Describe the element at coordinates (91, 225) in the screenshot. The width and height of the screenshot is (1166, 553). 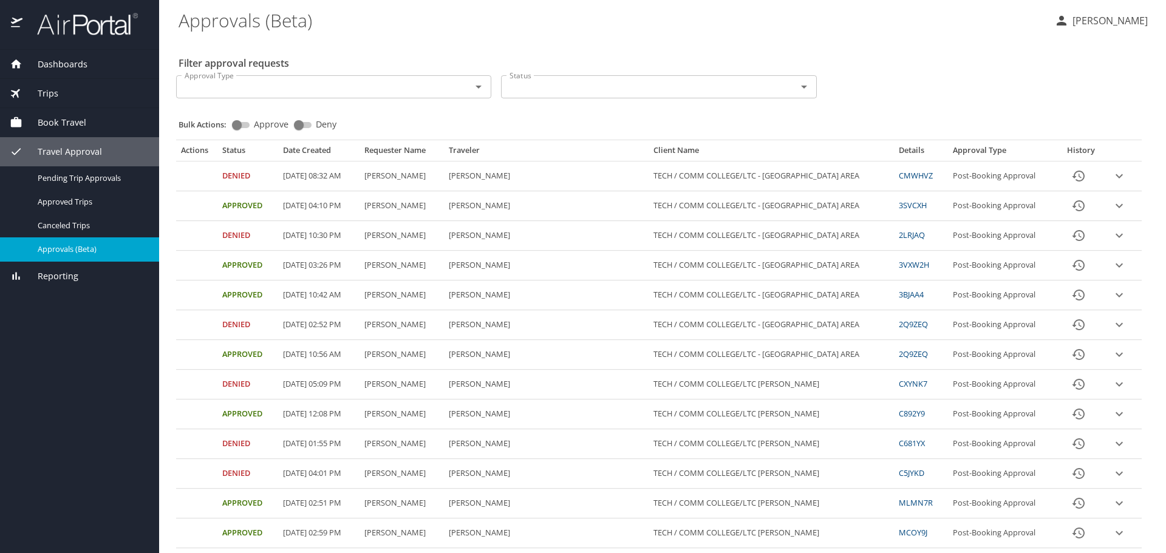
I see `span: Canceled Trips` at that location.